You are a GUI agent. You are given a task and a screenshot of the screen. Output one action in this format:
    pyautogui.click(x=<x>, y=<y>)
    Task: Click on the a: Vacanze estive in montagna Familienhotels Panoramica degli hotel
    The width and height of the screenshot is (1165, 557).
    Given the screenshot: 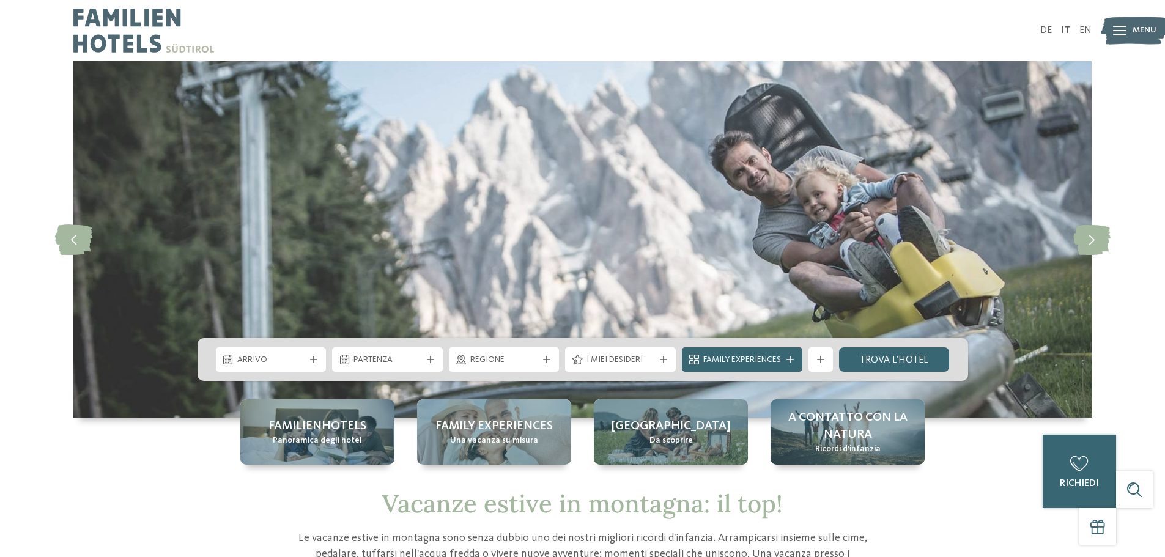 What is the action you would take?
    pyautogui.click(x=317, y=432)
    